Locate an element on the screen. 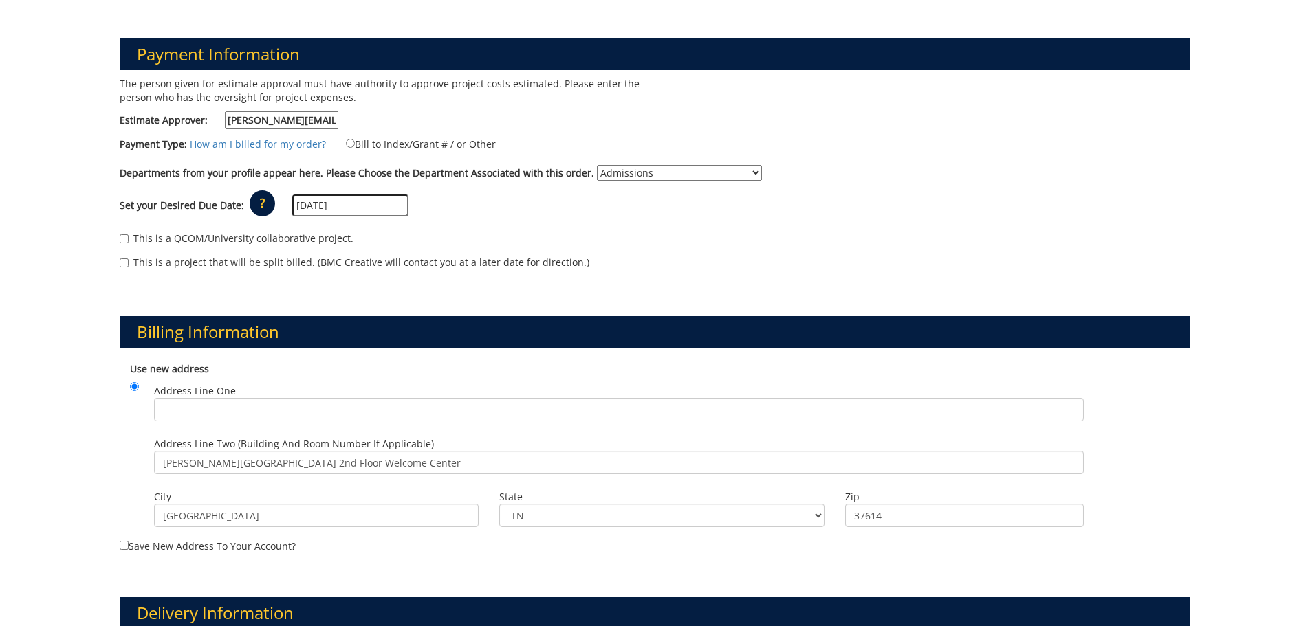 The image size is (1310, 626). label: This is a project that will be split billed. (BMC Creative will contact you at a later date for d... is located at coordinates (354, 263).